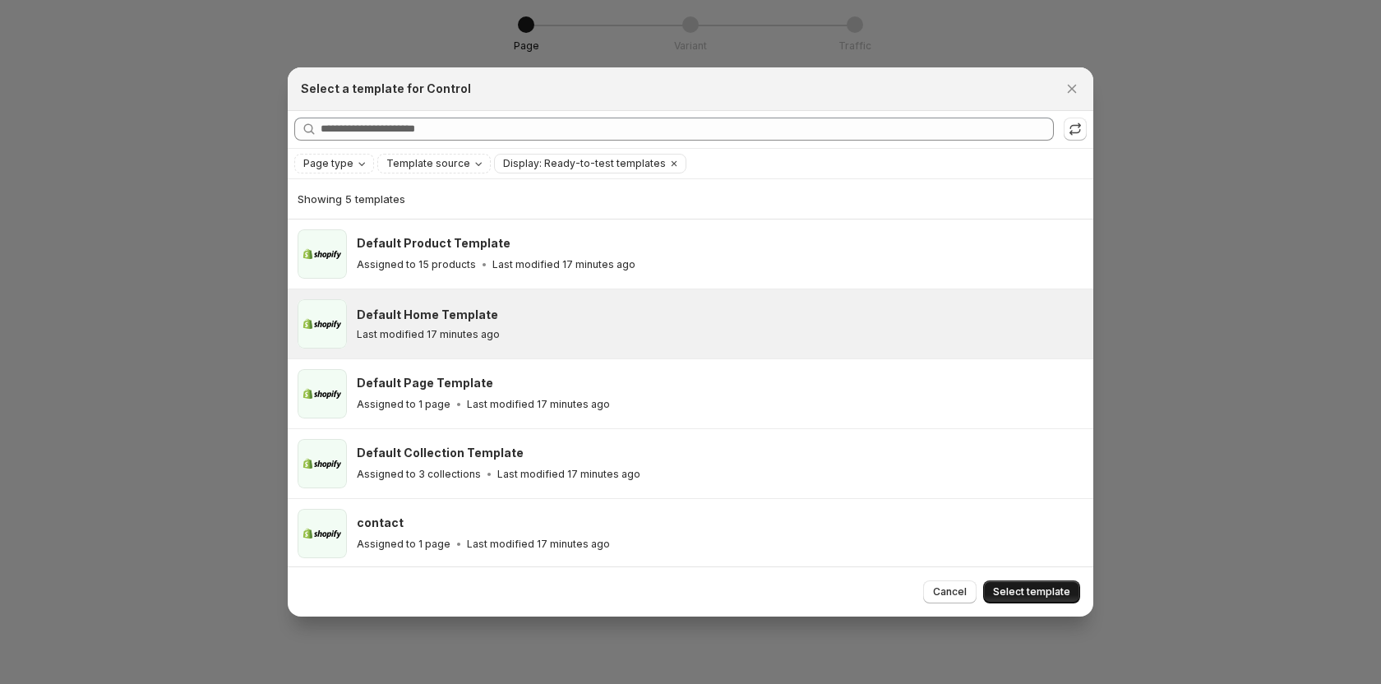  What do you see at coordinates (380, 523) in the screenshot?
I see `h3: contact` at bounding box center [380, 523].